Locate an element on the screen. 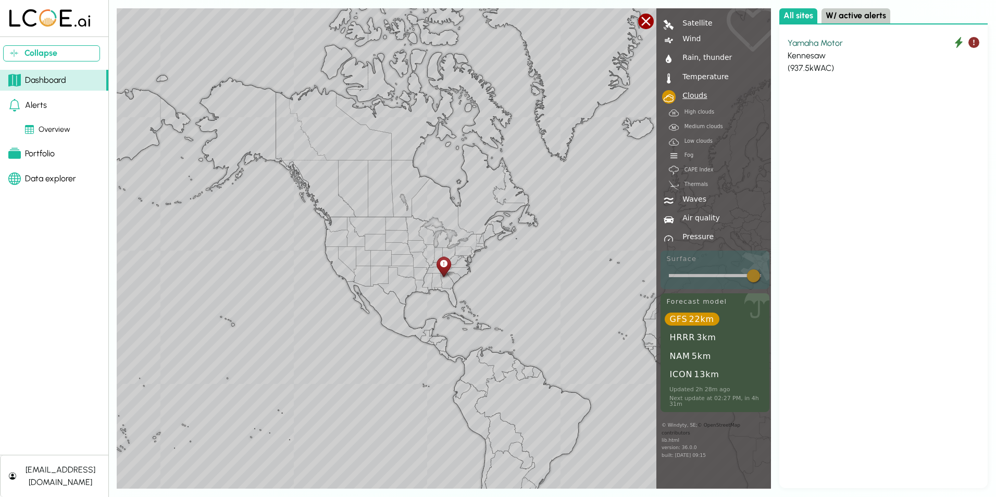  div: GFS is located at coordinates (692, 319).